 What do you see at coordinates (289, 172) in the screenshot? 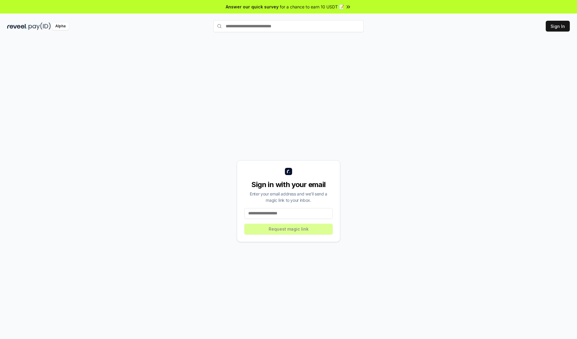
I see `img: logo_small` at bounding box center [289, 172].